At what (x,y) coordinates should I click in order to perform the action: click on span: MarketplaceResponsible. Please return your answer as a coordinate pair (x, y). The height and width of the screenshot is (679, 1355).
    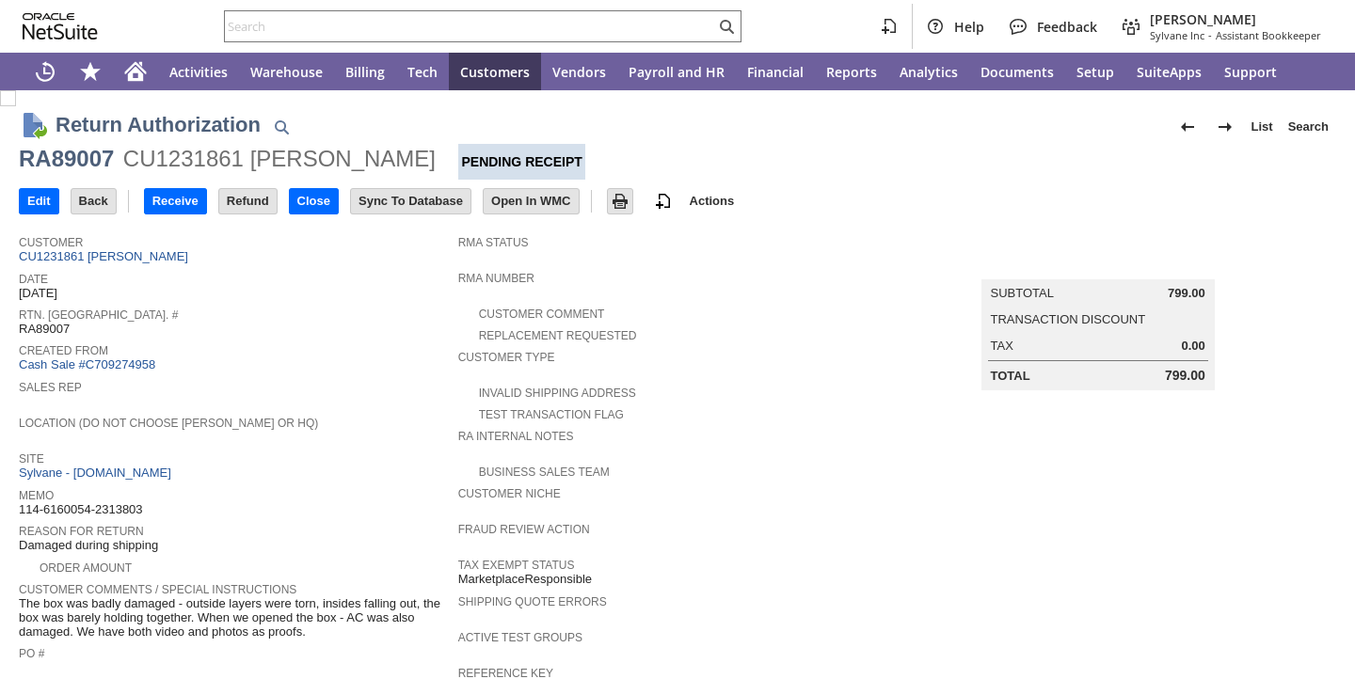
    Looking at the image, I should click on (525, 580).